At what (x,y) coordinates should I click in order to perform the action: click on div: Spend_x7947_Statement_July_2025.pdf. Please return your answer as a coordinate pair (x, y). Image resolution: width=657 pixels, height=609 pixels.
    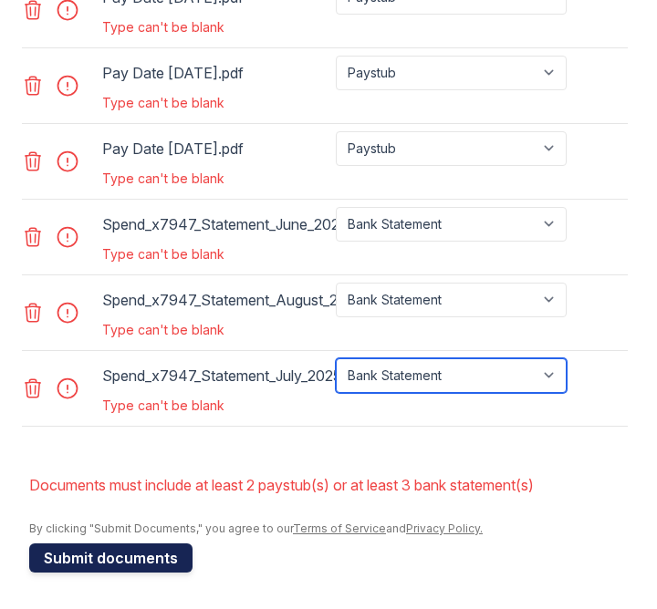
    Looking at the image, I should click on (215, 376).